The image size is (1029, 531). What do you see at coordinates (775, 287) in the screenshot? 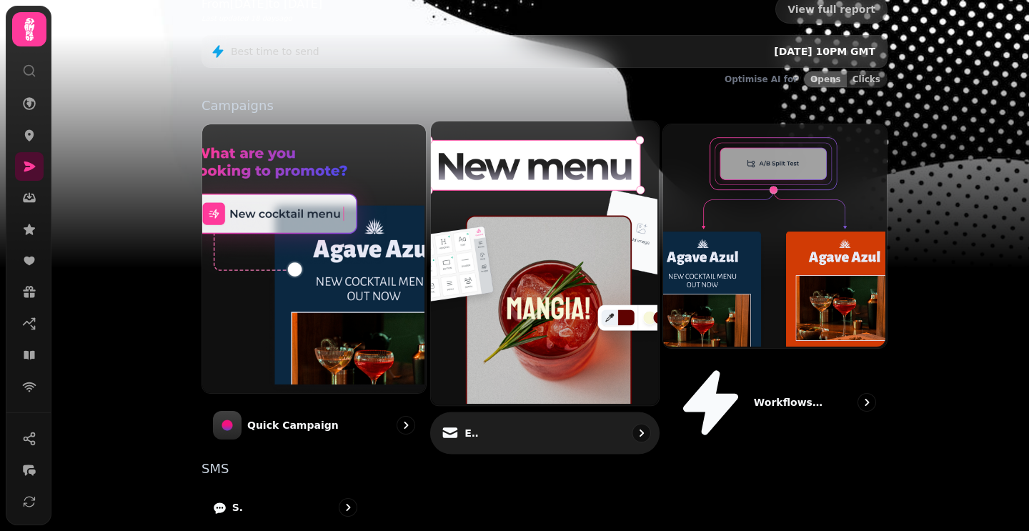
I see `a: Workflows (coming soon)Workflows (coming soon)` at bounding box center [775, 287].